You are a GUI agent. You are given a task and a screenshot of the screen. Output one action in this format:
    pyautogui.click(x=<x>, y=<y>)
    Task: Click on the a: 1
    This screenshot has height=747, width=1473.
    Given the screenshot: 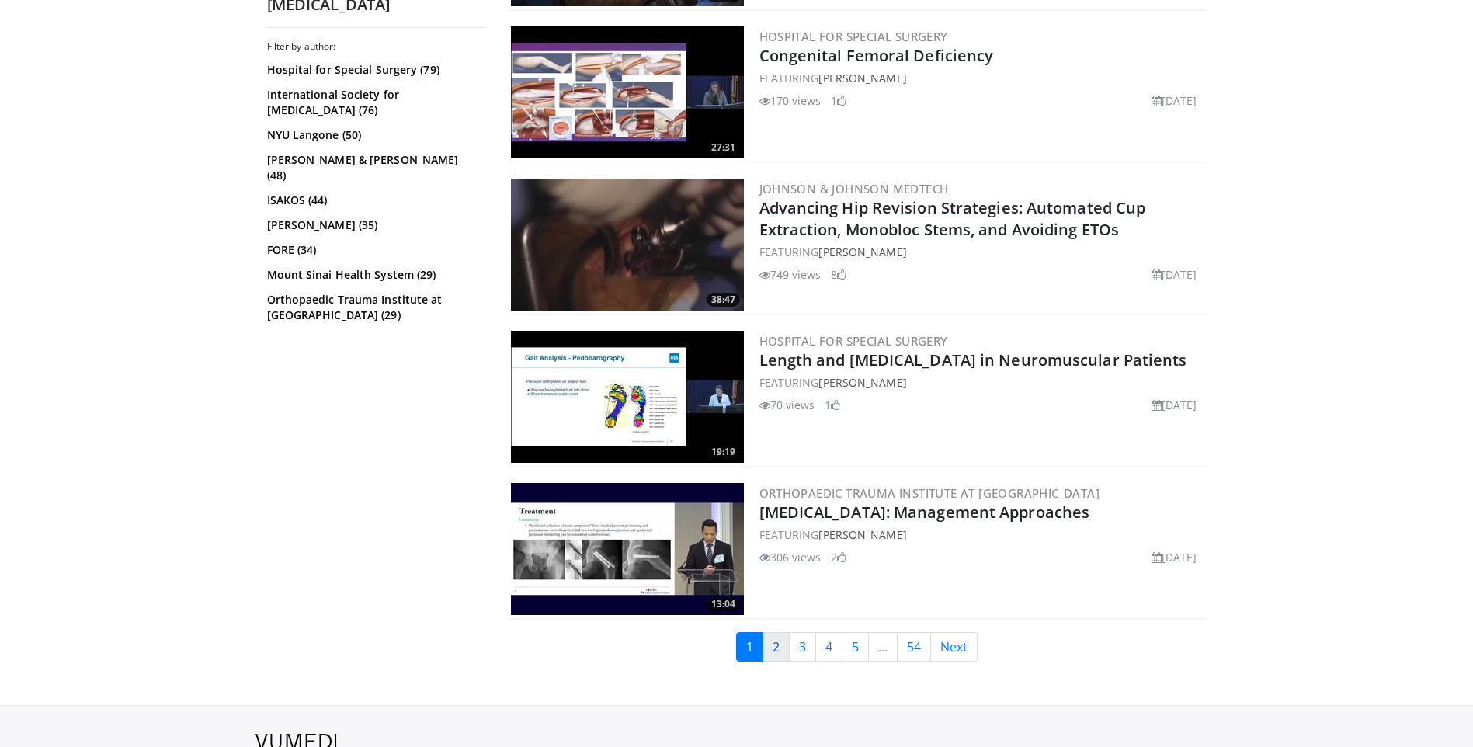 What is the action you would take?
    pyautogui.click(x=749, y=647)
    